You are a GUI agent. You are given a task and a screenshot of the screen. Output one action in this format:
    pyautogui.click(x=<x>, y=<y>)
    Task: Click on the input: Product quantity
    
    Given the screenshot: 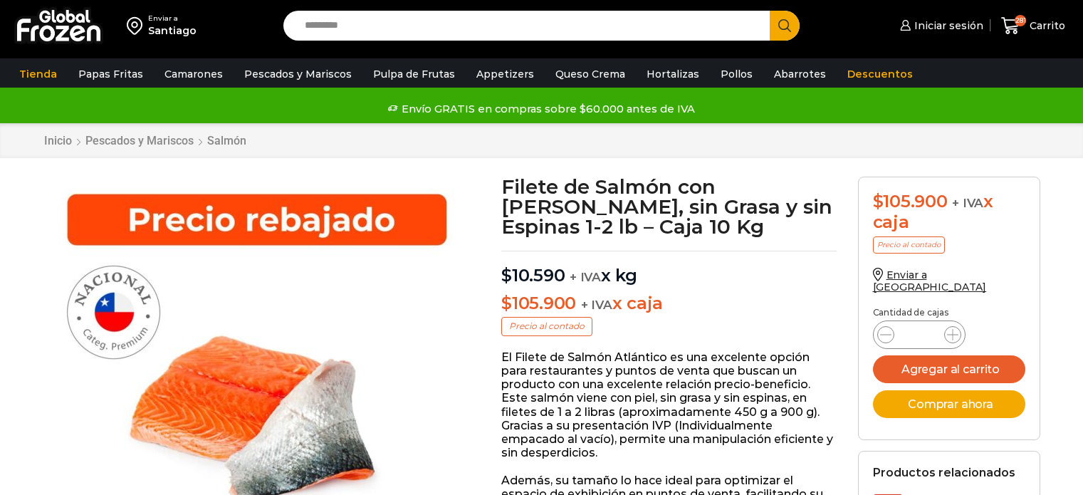 What is the action you would take?
    pyautogui.click(x=919, y=335)
    